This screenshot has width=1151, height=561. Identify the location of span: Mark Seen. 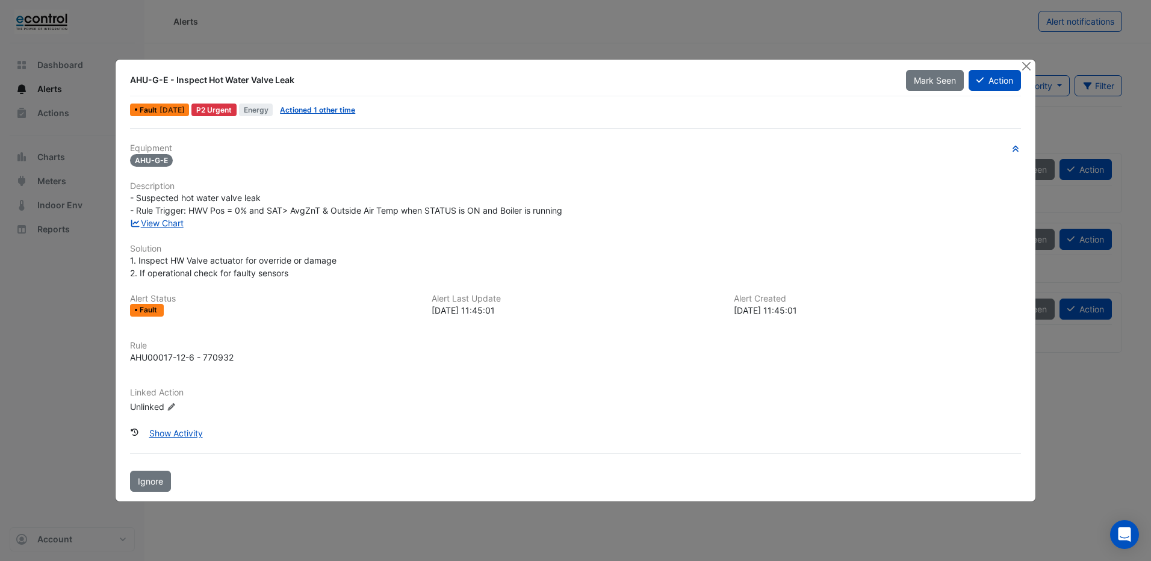
(935, 80).